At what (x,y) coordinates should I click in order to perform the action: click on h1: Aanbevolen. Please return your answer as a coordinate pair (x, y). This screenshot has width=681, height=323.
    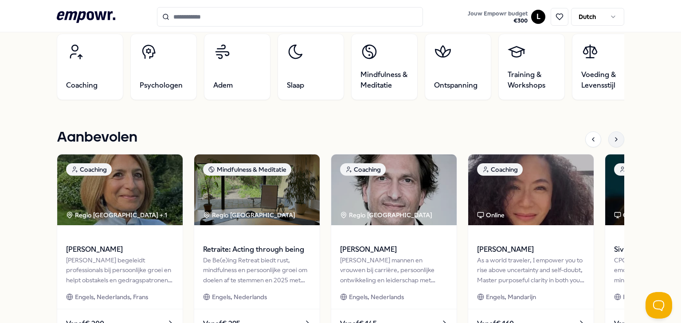
    Looking at the image, I should click on (97, 138).